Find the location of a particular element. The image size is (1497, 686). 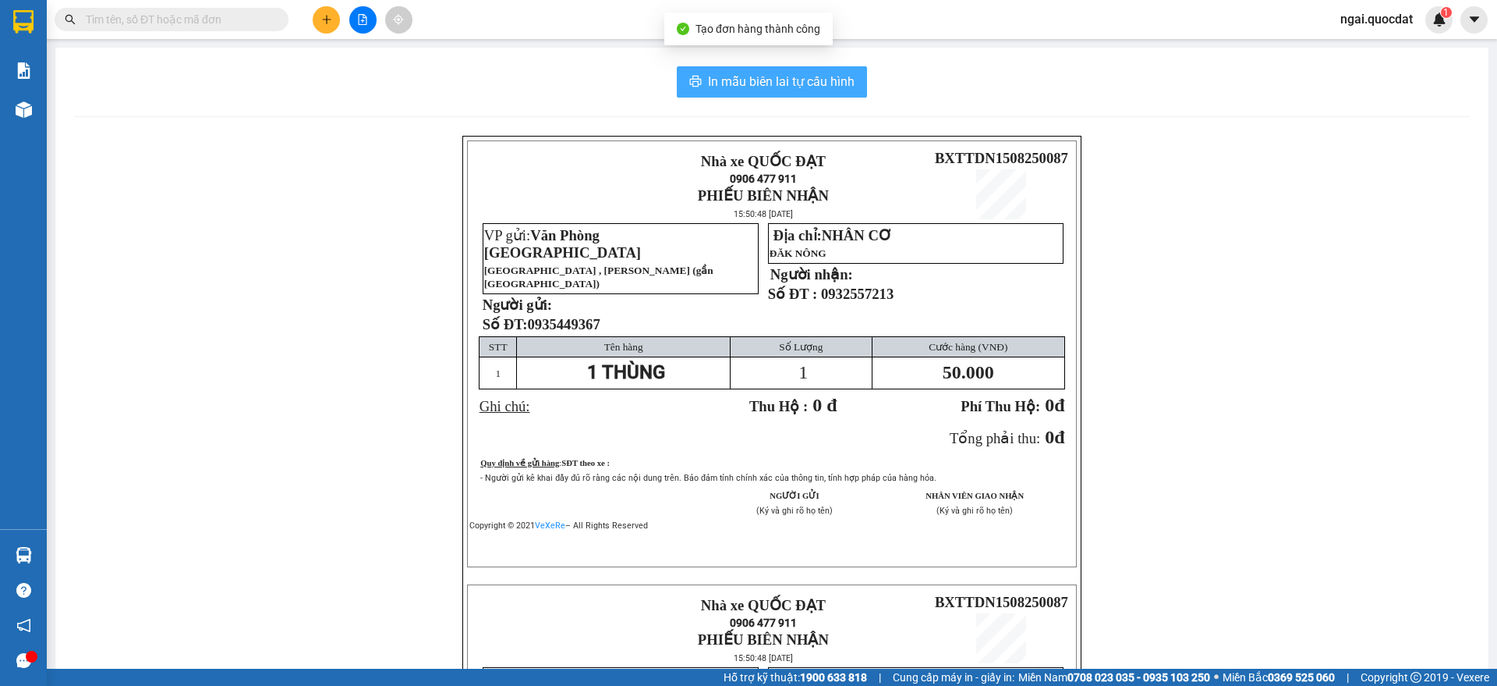

strong: Người gửi: is located at coordinates (517, 304).